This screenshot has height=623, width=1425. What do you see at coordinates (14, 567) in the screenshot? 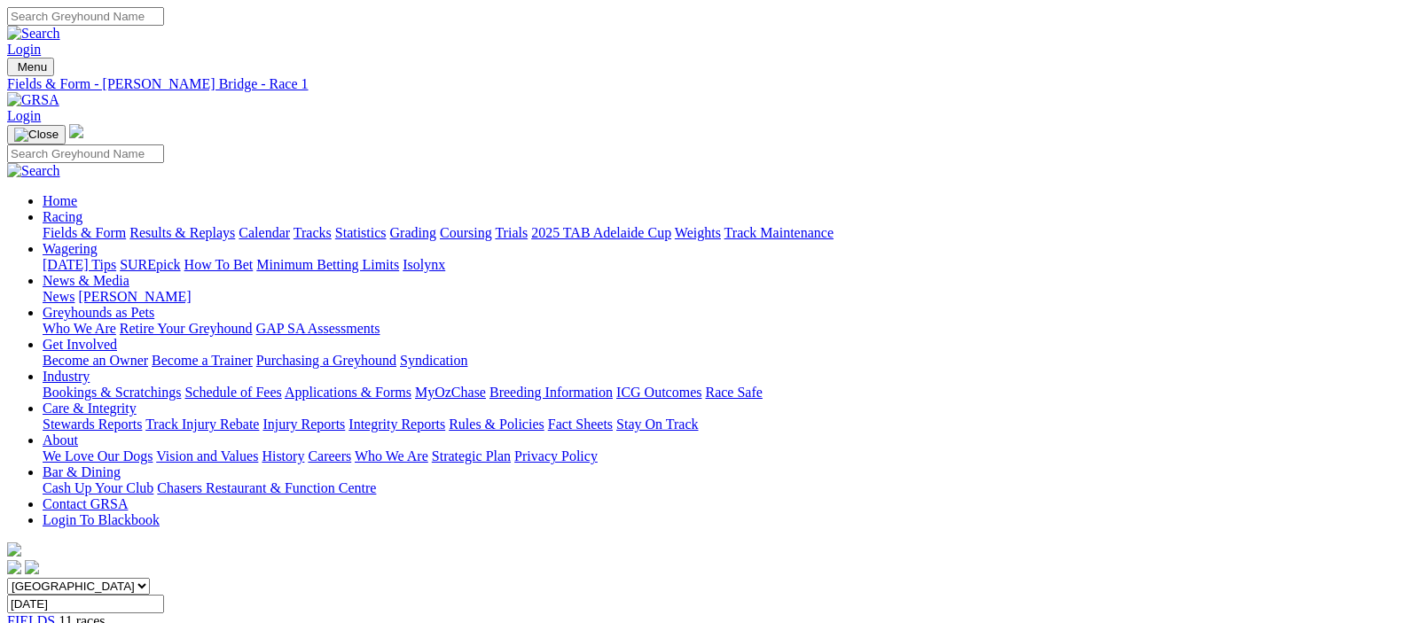
I see `img: facebook.svg` at bounding box center [14, 567].